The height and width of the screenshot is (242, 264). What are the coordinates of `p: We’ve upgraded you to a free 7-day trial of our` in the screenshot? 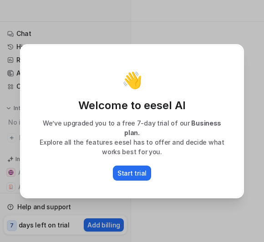 It's located at (132, 128).